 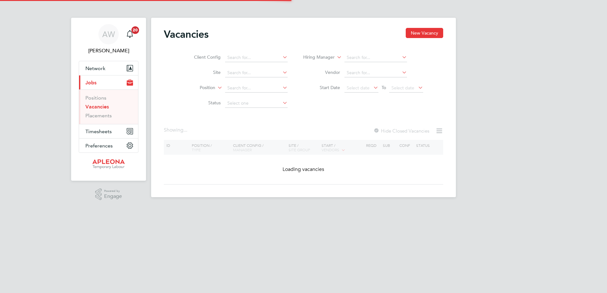 What do you see at coordinates (109, 51) in the screenshot?
I see `span: Angela Williams` at bounding box center [109, 51].